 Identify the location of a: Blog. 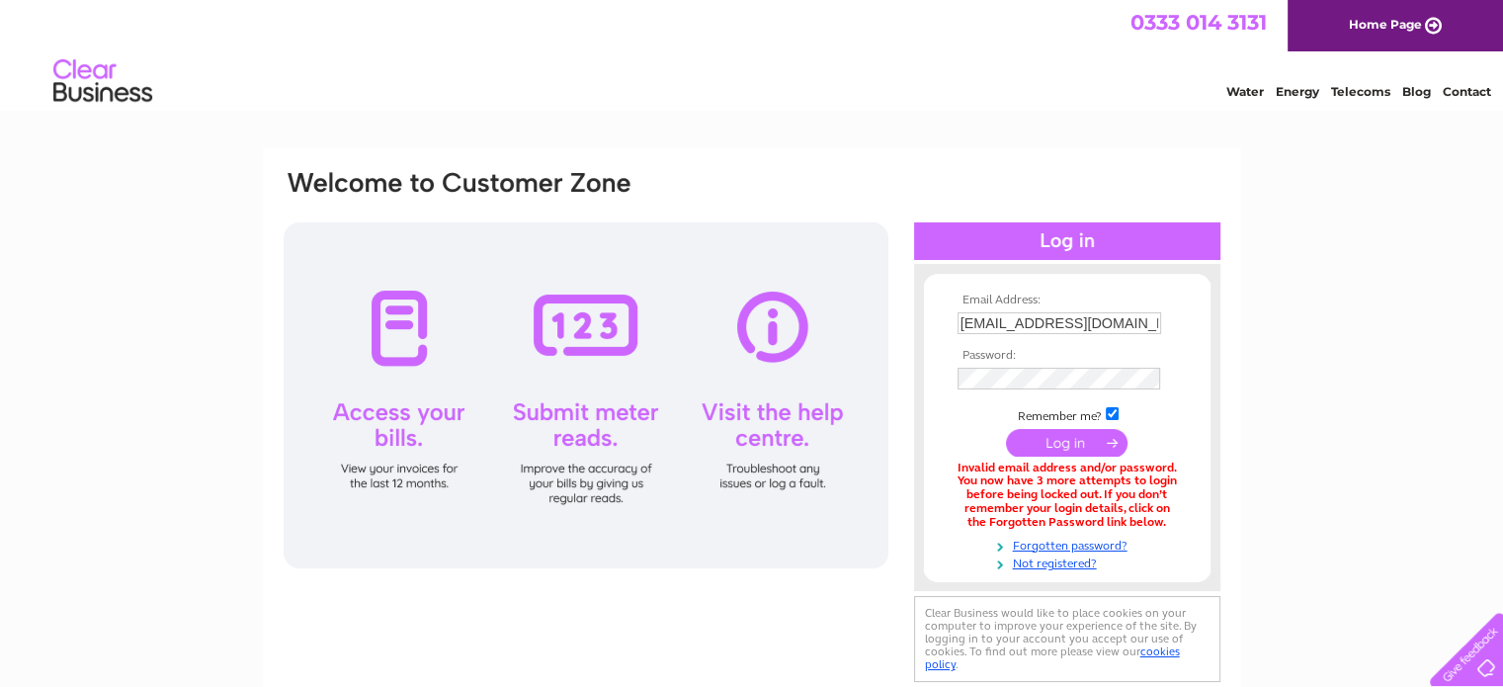
(1416, 91).